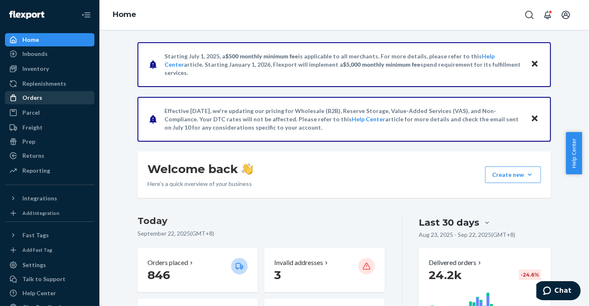 This screenshot has width=589, height=306. What do you see at coordinates (262, 56) in the screenshot?
I see `span: $500 monthly minimum fee` at bounding box center [262, 56].